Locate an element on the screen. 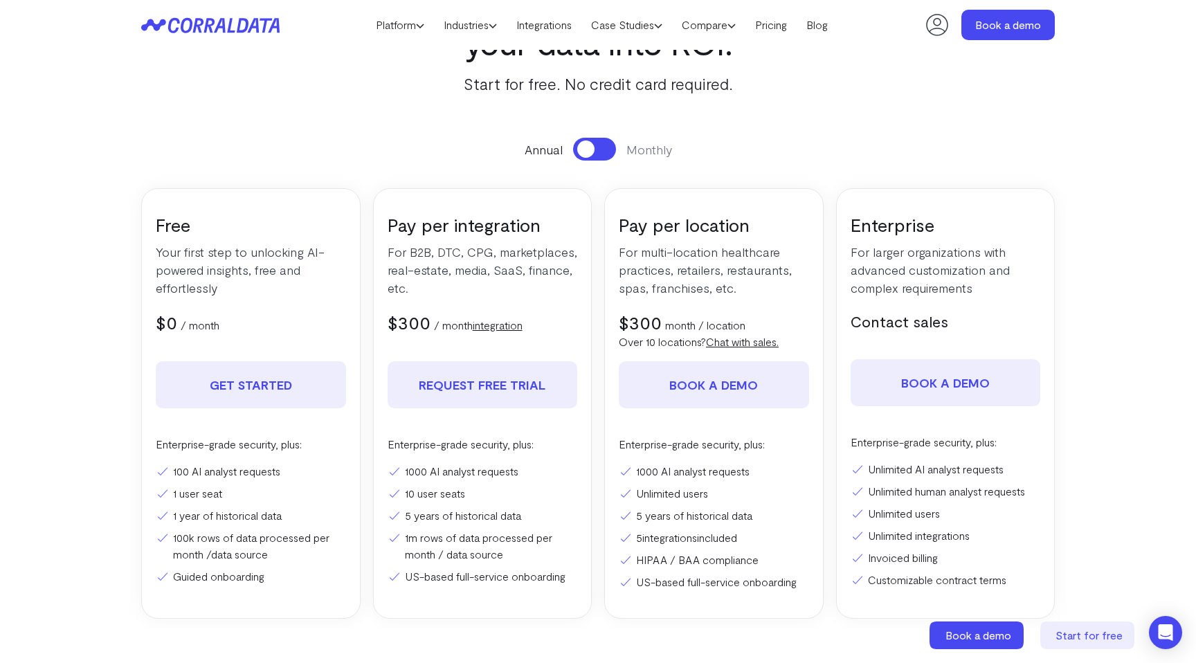  p: Start for free. No credit card required. is located at coordinates (598, 84).